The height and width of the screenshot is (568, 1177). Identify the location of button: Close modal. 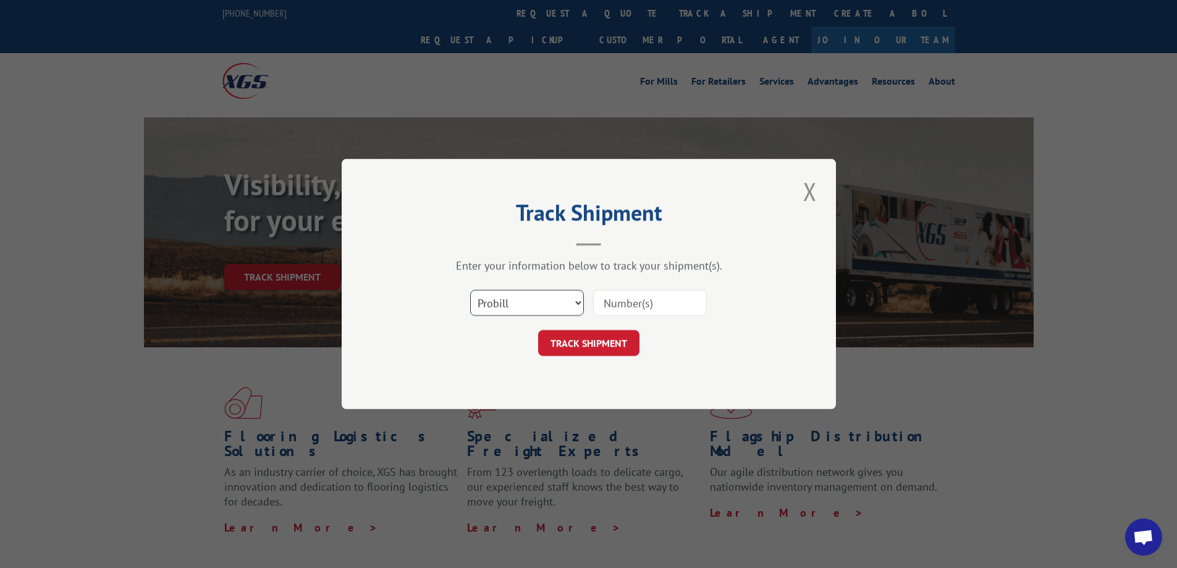
(810, 191).